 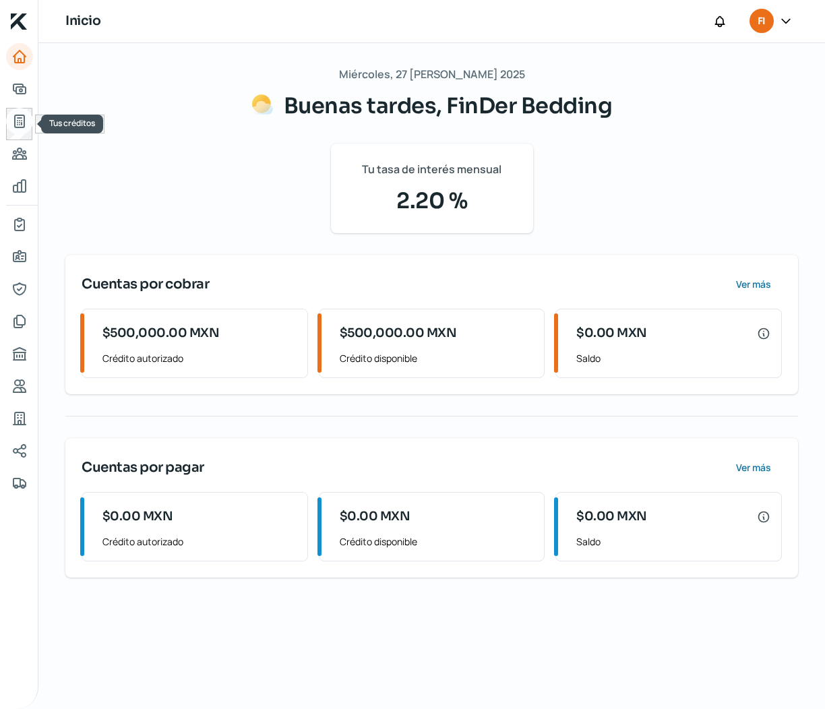 What do you see at coordinates (20, 483) in the screenshot?
I see `a: Colateral` at bounding box center [20, 483].